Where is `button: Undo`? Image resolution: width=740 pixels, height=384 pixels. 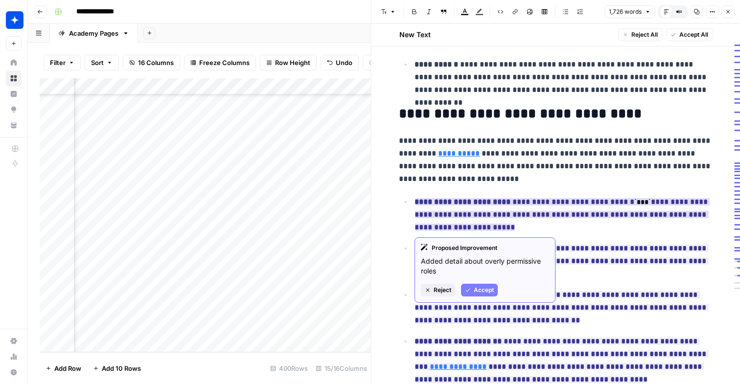 button: Undo is located at coordinates (340, 63).